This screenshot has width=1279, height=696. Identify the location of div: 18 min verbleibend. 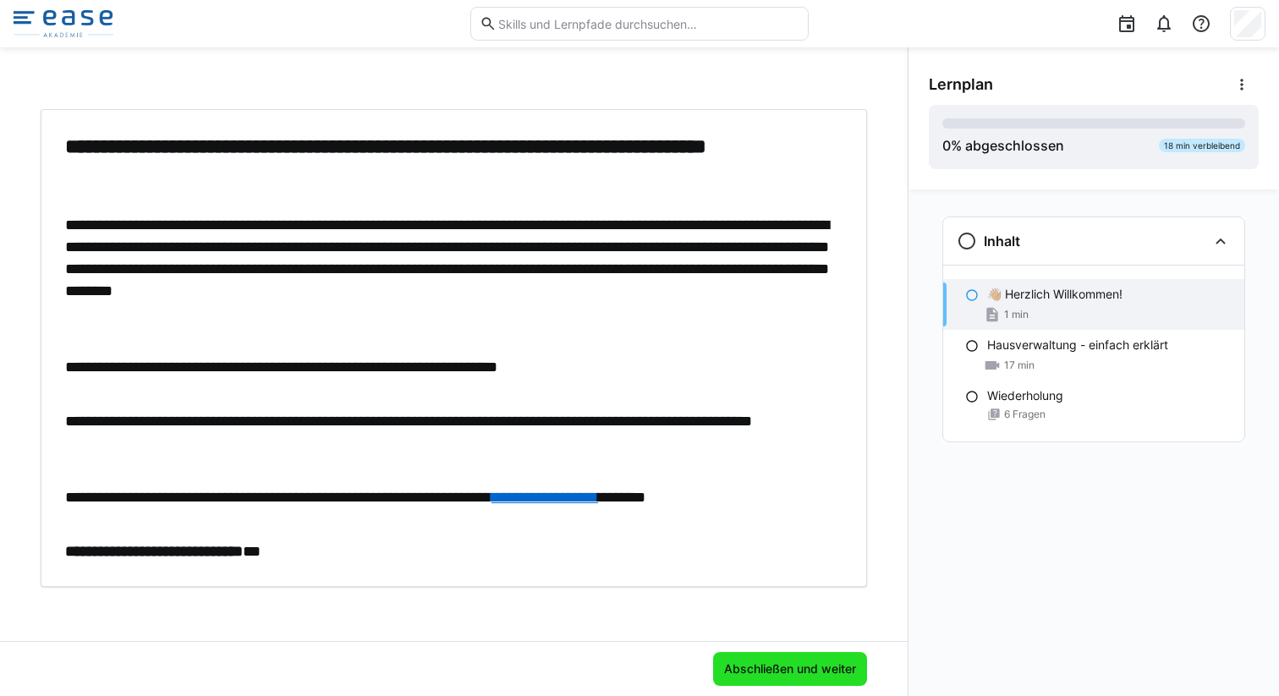
(1202, 145).